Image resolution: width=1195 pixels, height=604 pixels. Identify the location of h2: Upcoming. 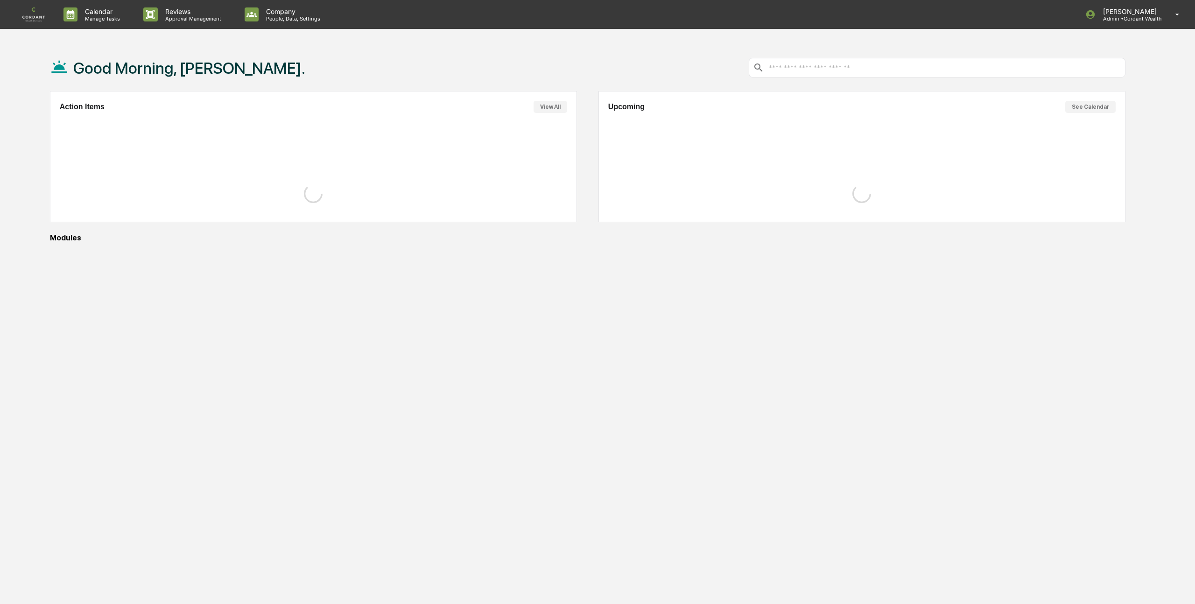
(626, 107).